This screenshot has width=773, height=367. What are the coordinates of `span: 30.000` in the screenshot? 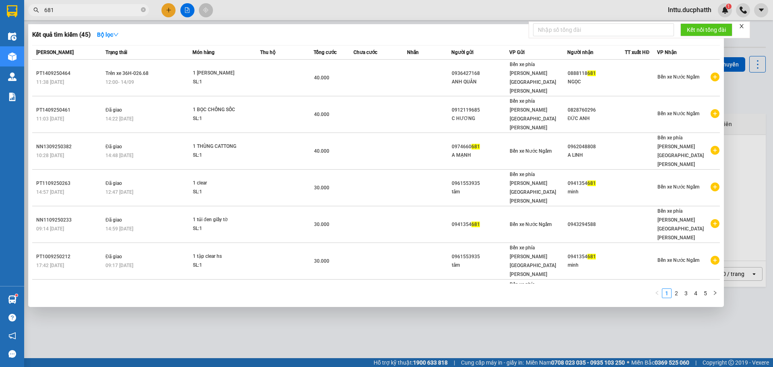 It's located at (322, 261).